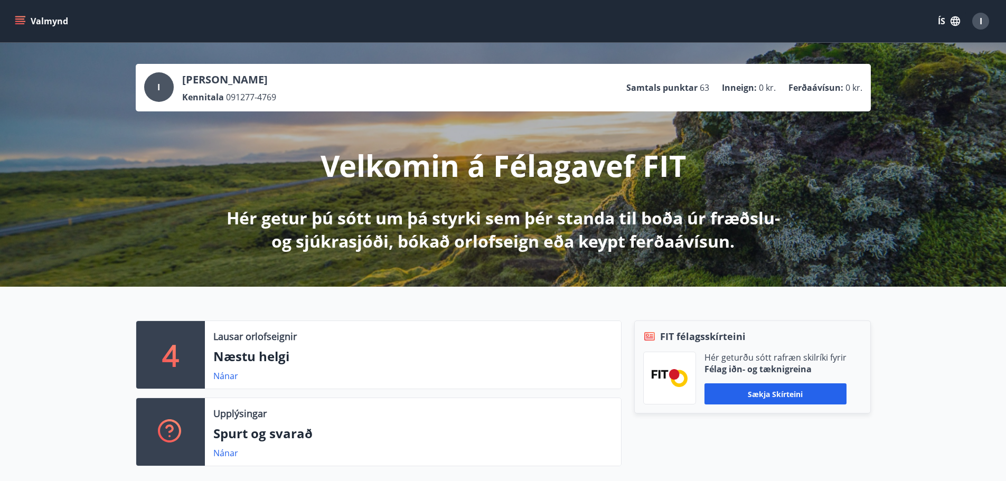 The width and height of the screenshot is (1006, 481). Describe the element at coordinates (981, 21) in the screenshot. I see `button: I` at that location.